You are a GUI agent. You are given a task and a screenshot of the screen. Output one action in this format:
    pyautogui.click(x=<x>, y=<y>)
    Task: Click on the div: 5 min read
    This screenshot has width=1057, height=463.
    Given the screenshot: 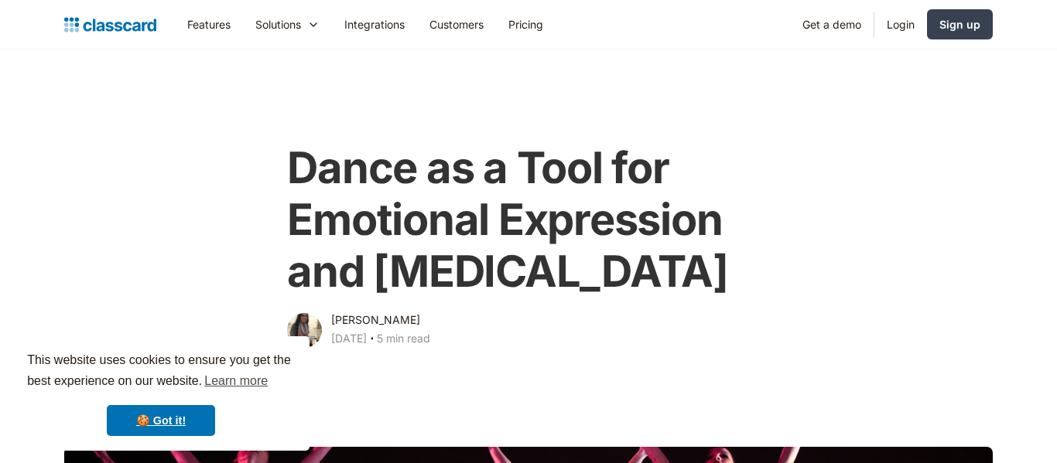 What is the action you would take?
    pyautogui.click(x=403, y=339)
    